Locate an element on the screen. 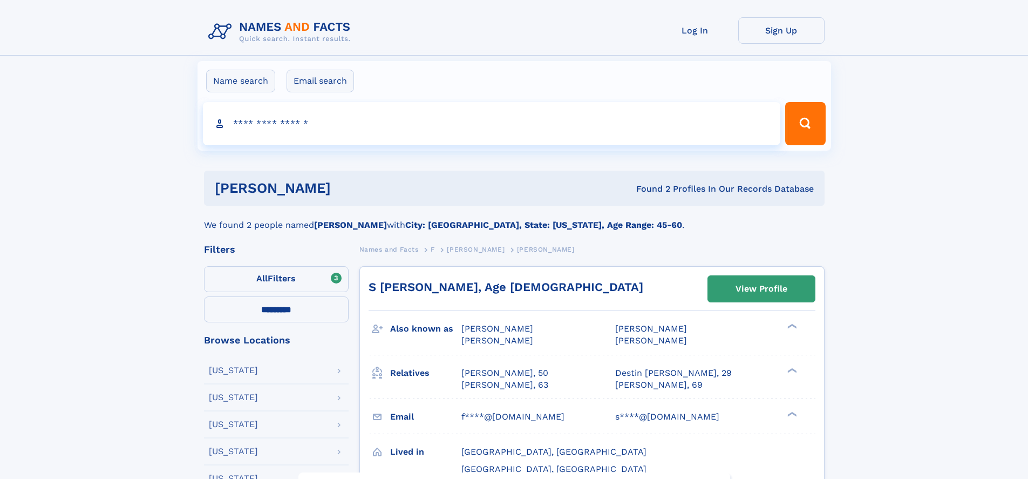  input: search input is located at coordinates (491, 124).